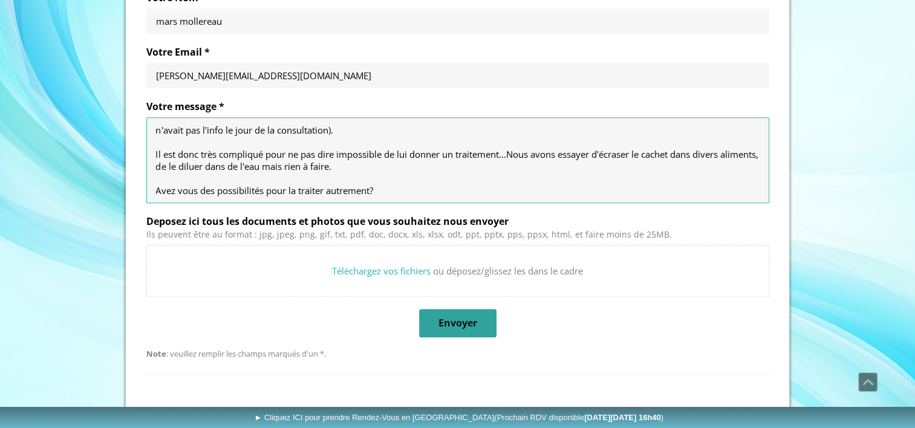 This screenshot has height=428, width=915. Describe the element at coordinates (458, 106) in the screenshot. I see `label: Votre message *` at that location.